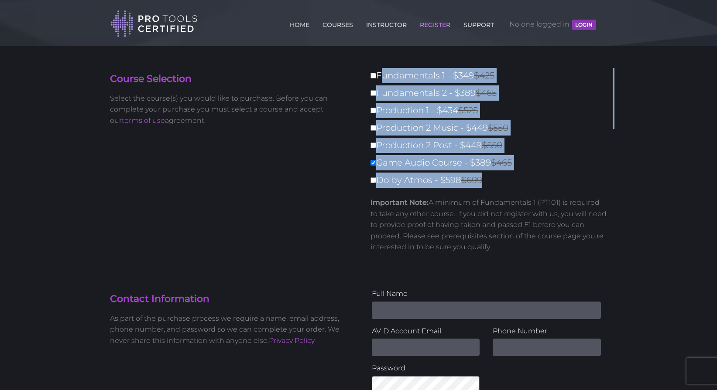 The height and width of the screenshot is (390, 717). I want to click on input: Production 2 Music - $449$550, so click(373, 128).